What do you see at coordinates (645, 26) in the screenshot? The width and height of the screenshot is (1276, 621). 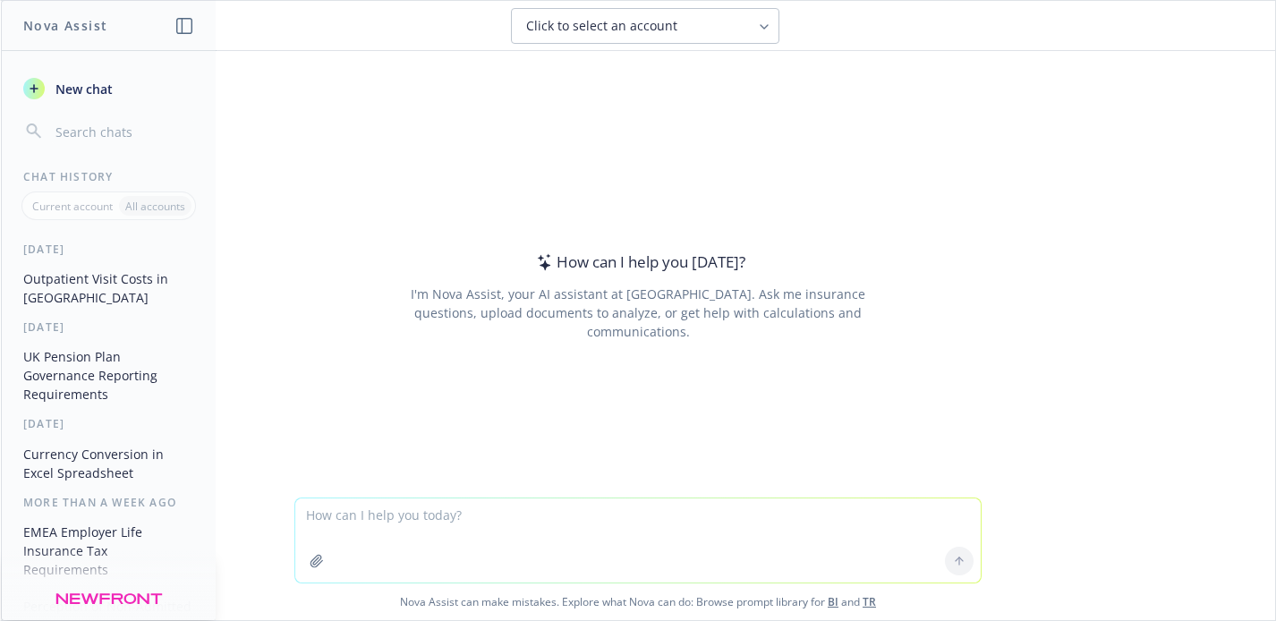 I see `button: Click to select an account` at bounding box center [645, 26].